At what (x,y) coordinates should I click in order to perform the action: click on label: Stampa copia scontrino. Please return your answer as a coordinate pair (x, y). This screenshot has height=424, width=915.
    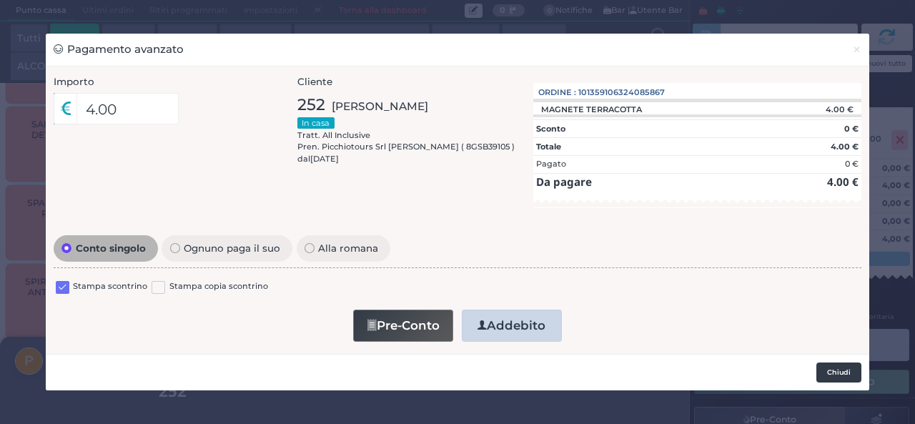
    Looking at the image, I should click on (219, 287).